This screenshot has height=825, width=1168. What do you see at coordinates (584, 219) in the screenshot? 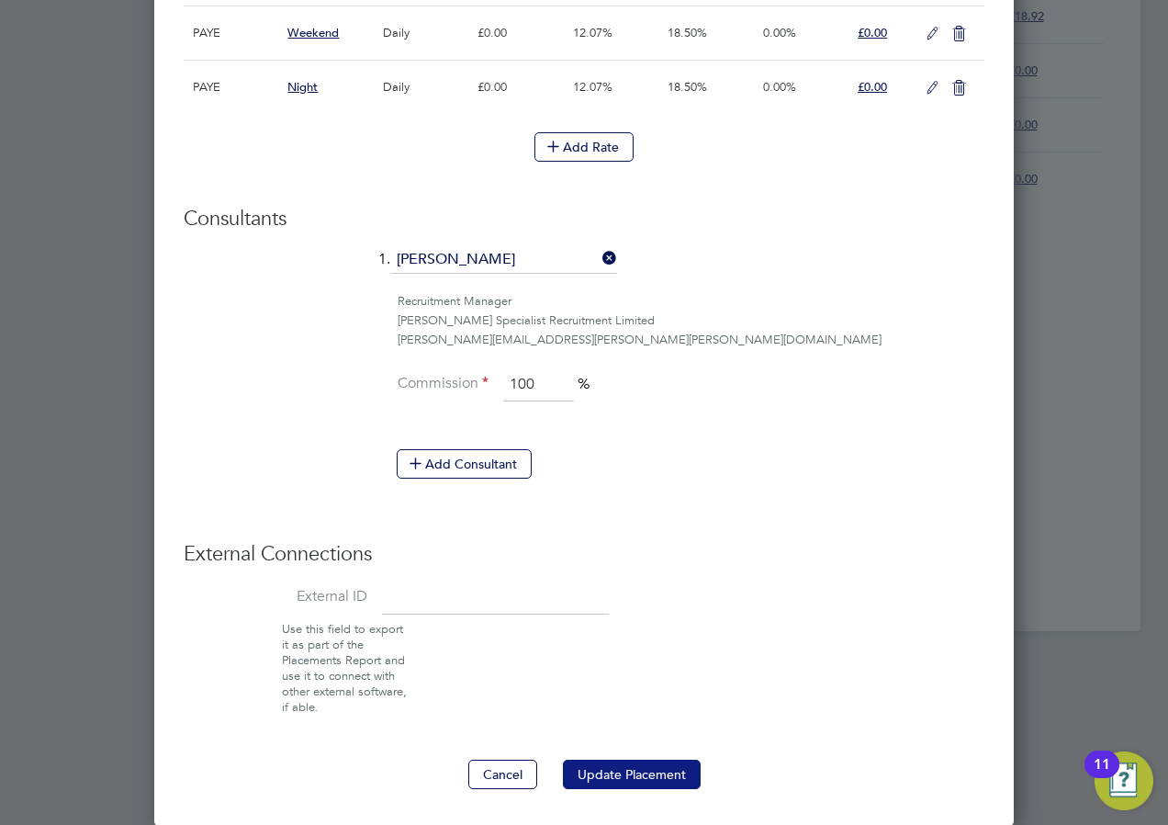
I see `h3: Consultants` at bounding box center [584, 219].